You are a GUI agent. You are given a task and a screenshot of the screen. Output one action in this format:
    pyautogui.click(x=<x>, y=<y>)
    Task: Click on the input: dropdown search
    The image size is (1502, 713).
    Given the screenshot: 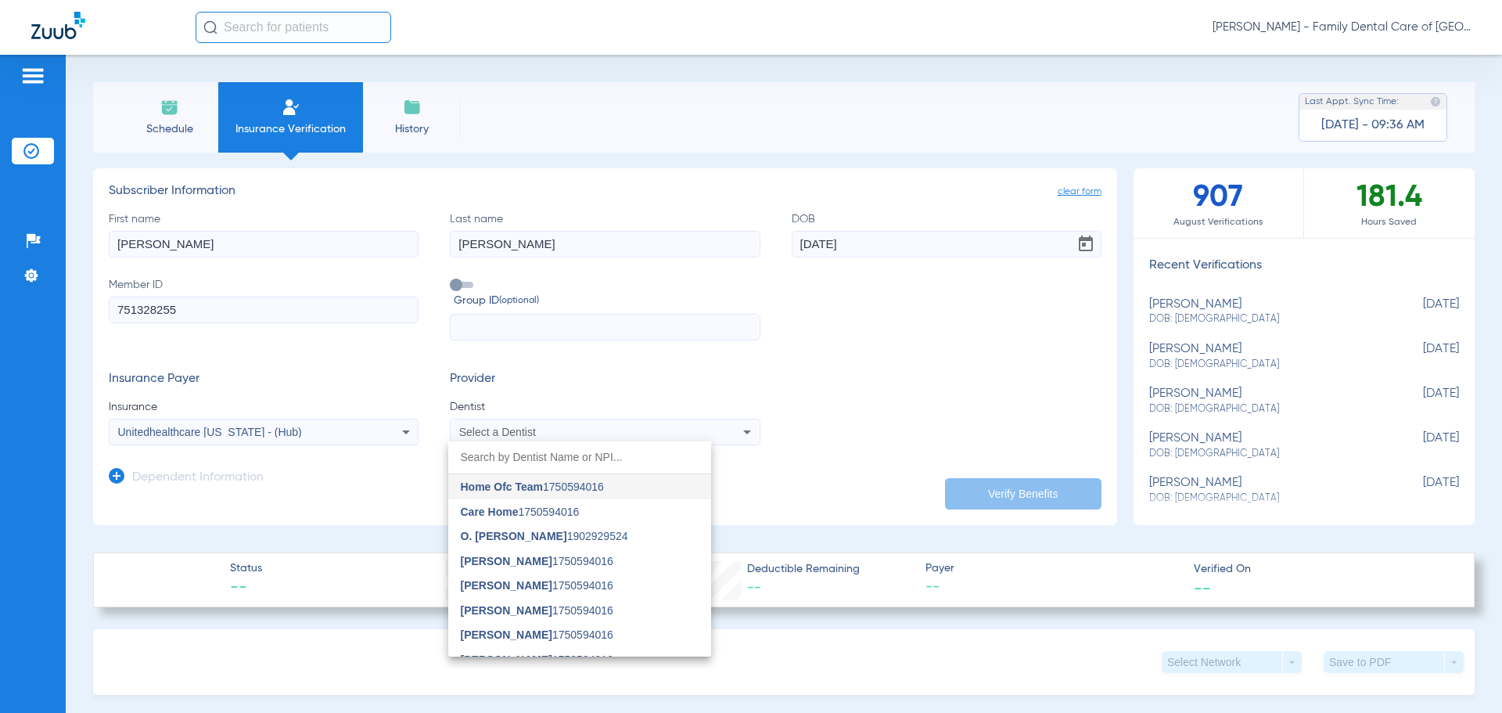 What is the action you would take?
    pyautogui.click(x=580, y=457)
    